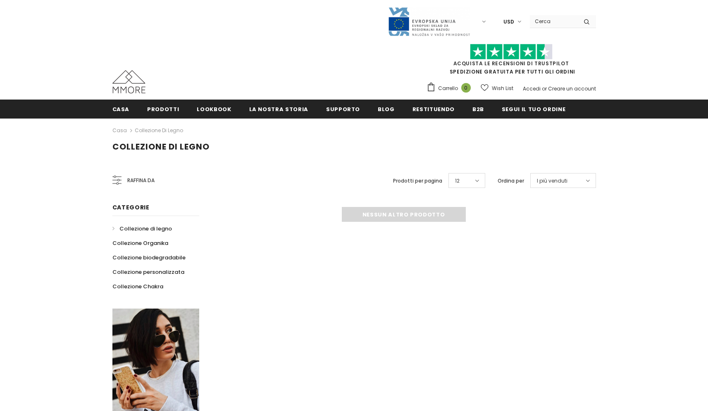  Describe the element at coordinates (572, 88) in the screenshot. I see `a: Creare un account` at that location.